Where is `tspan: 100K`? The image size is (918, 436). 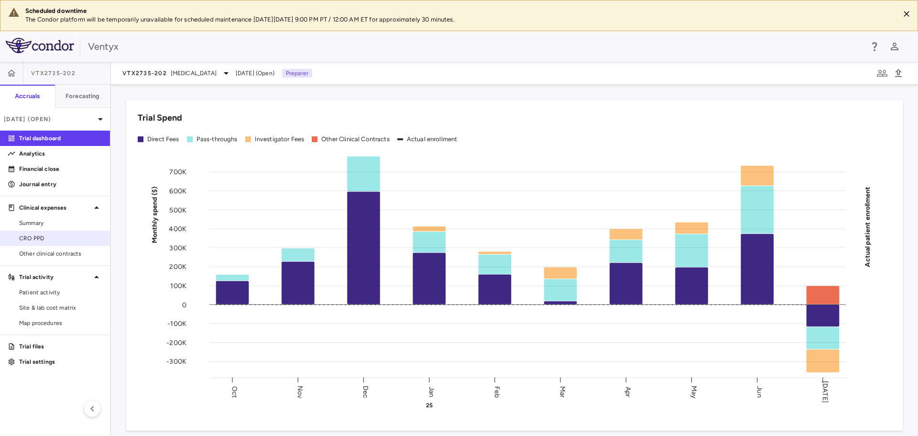 tspan: 100K is located at coordinates (178, 286).